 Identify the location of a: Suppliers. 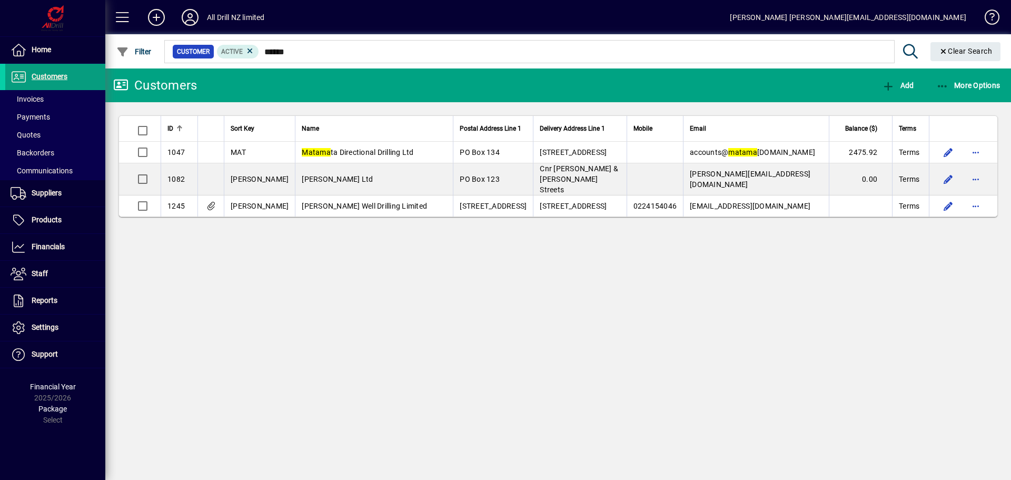
(55, 193).